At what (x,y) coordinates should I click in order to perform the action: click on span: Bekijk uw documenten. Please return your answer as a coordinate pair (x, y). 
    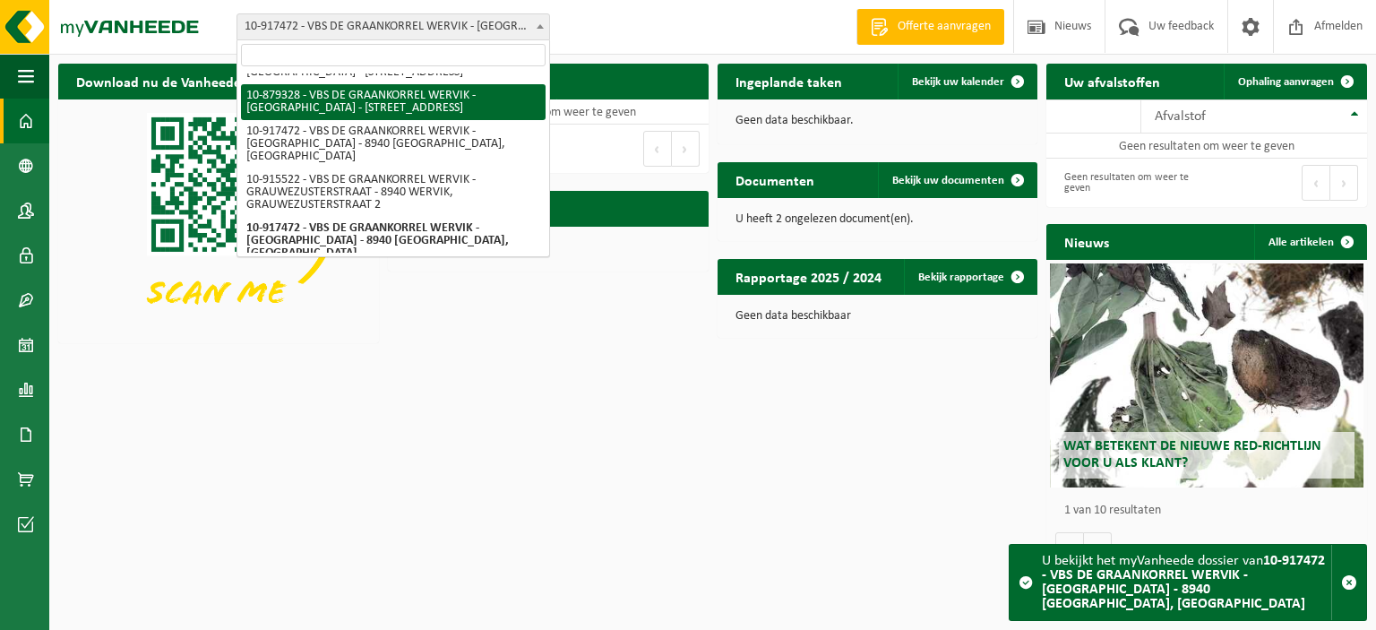
    Looking at the image, I should click on (948, 180).